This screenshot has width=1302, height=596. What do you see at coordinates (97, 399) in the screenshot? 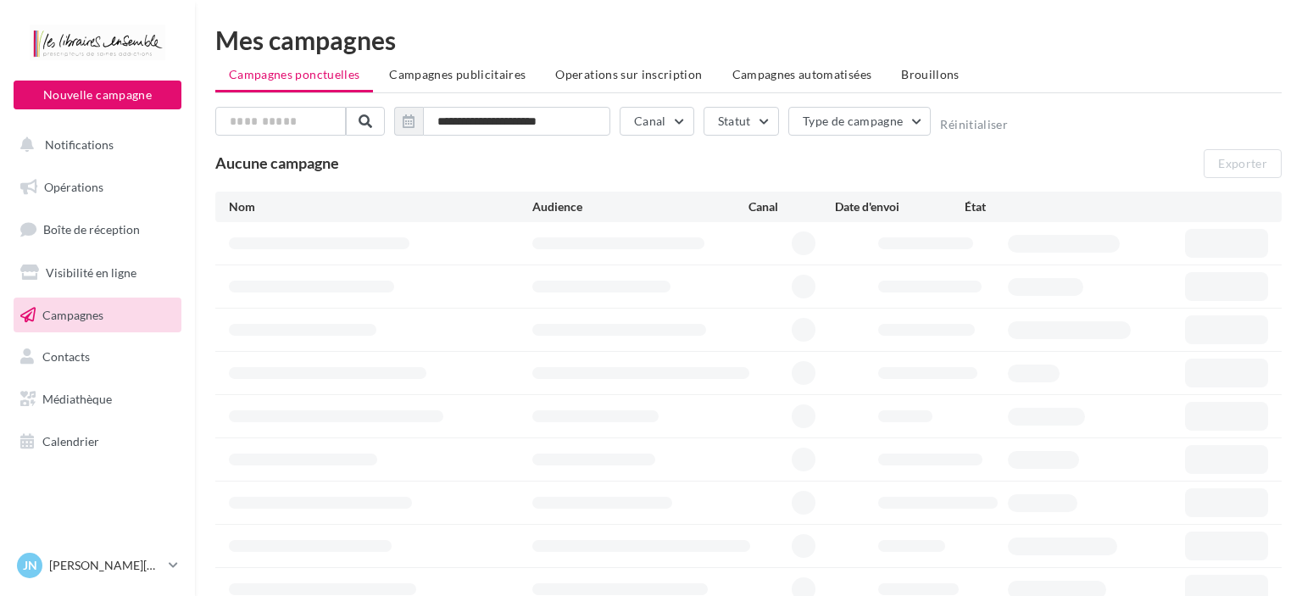
I see `a: Médiathèque` at bounding box center [97, 399].